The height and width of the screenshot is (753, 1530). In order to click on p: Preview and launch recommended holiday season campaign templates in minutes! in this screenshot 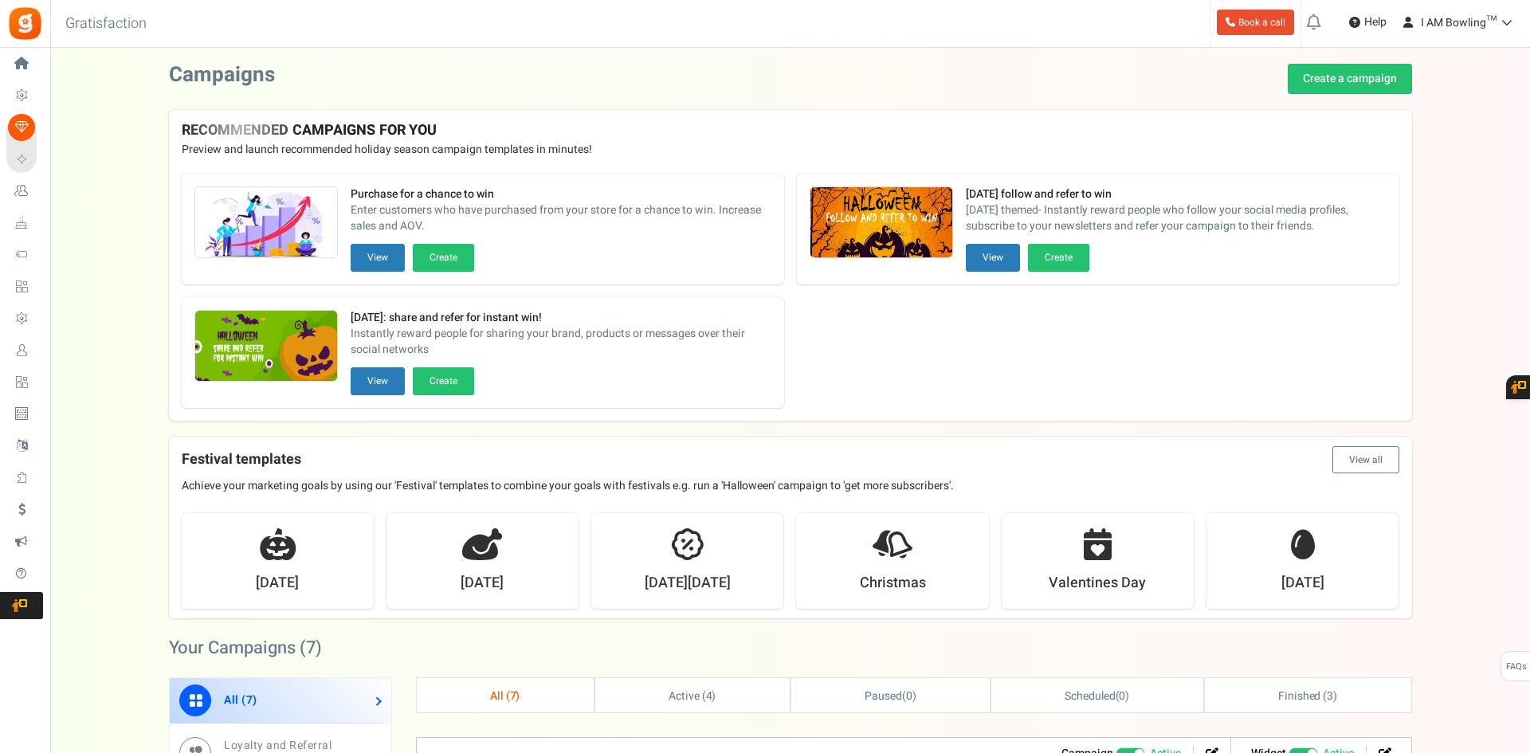, I will do `click(791, 150)`.